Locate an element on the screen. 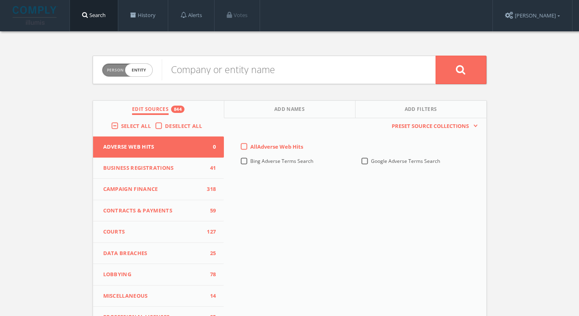  span: Google Adverse Terms Search is located at coordinates (406, 161).